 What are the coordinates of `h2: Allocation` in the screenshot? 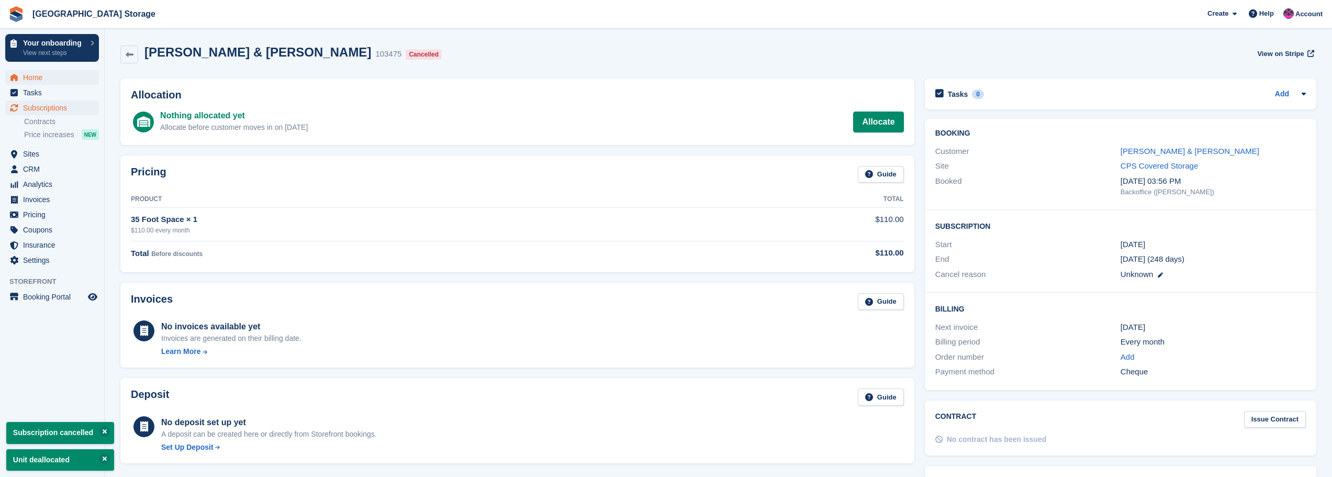 It's located at (517, 95).